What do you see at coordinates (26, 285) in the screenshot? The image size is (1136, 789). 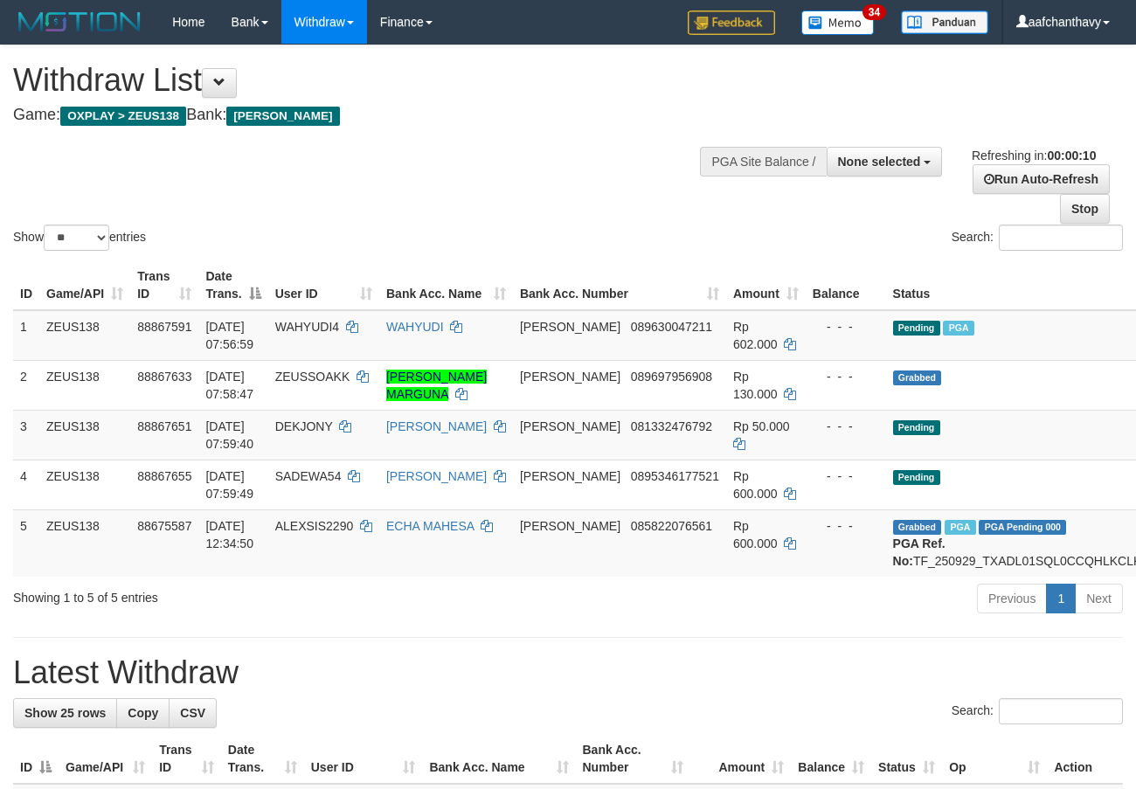 I see `th: ID` at bounding box center [26, 285].